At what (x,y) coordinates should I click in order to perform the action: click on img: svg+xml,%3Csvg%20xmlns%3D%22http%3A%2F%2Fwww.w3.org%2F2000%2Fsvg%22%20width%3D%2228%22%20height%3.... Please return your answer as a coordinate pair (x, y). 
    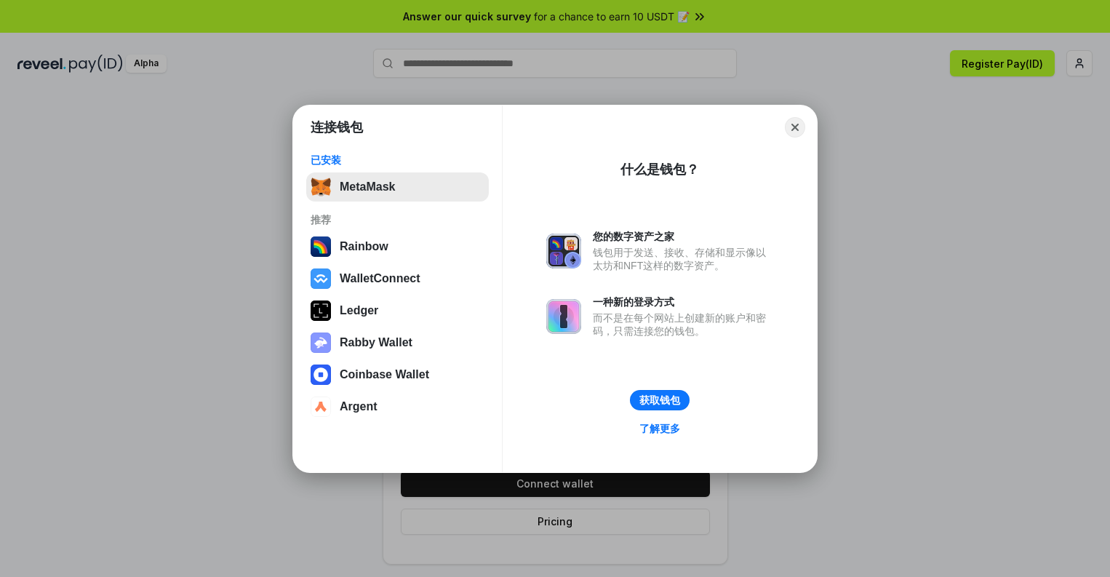
    Looking at the image, I should click on (321, 311).